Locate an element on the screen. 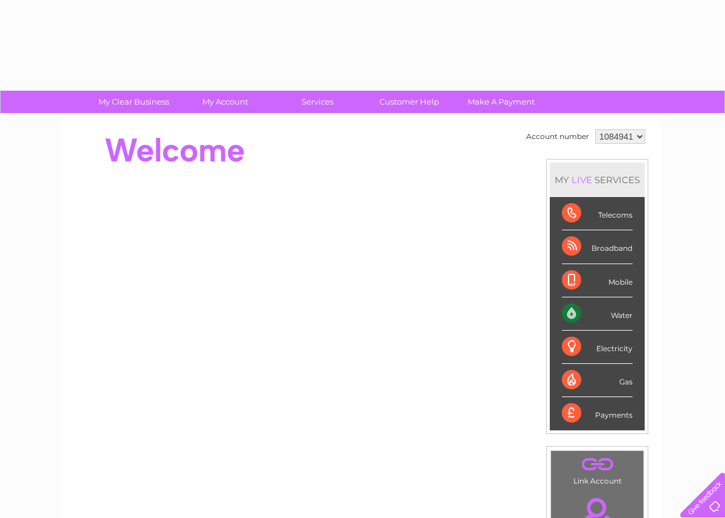 The height and width of the screenshot is (518, 725). a: Make A Payment is located at coordinates (501, 102).